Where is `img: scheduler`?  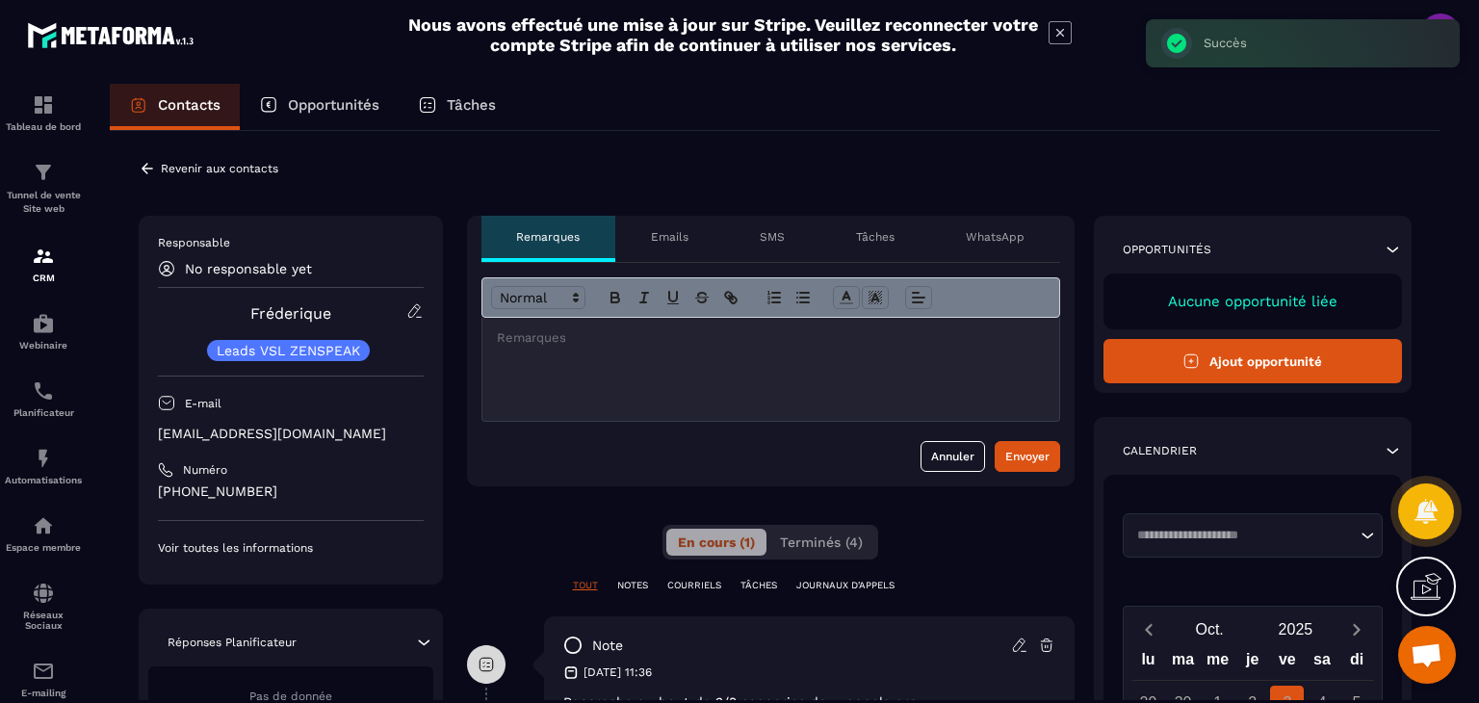
img: scheduler is located at coordinates (43, 391).